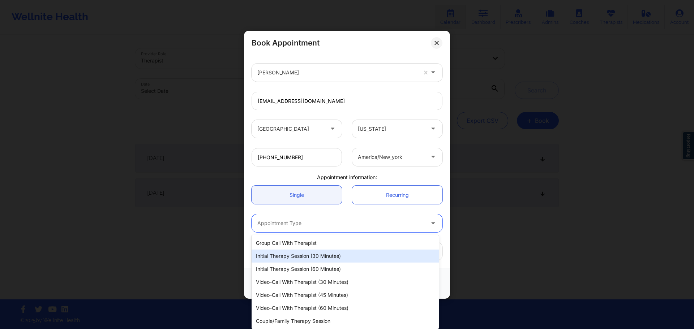 Image resolution: width=694 pixels, height=329 pixels. I want to click on div: america/new_york, so click(391, 157).